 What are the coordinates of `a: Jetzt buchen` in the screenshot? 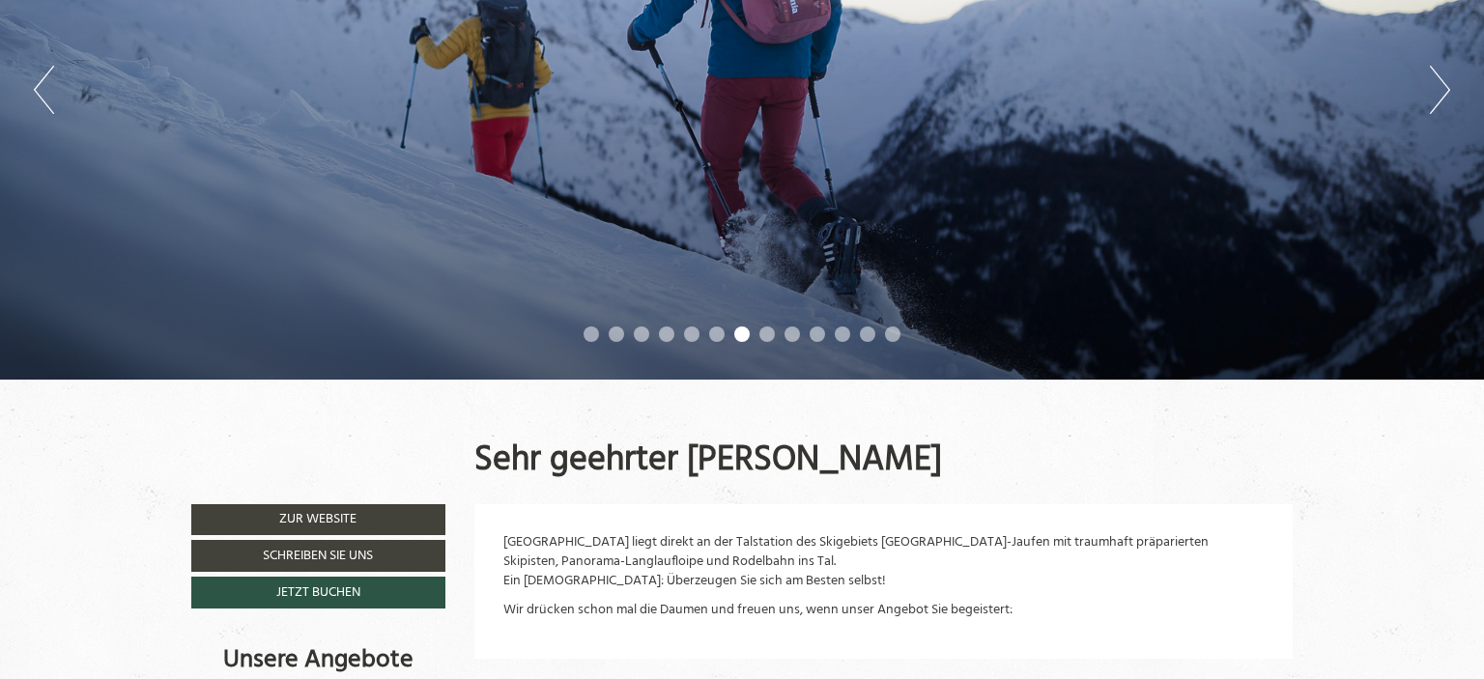 It's located at (318, 592).